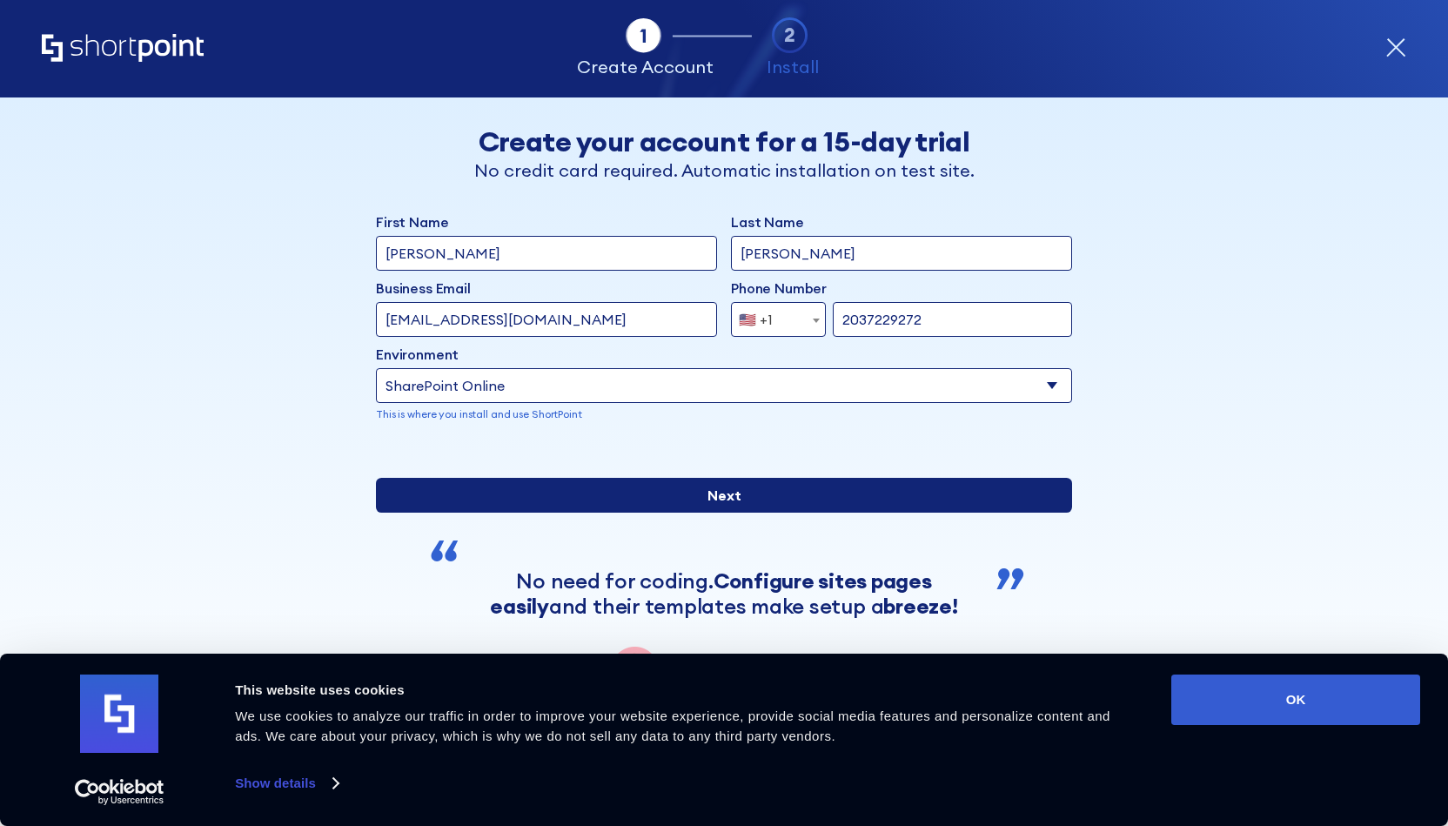 The image size is (1448, 826). What do you see at coordinates (683, 690) in the screenshot?
I see `div: This website uses cookies` at bounding box center [683, 690].